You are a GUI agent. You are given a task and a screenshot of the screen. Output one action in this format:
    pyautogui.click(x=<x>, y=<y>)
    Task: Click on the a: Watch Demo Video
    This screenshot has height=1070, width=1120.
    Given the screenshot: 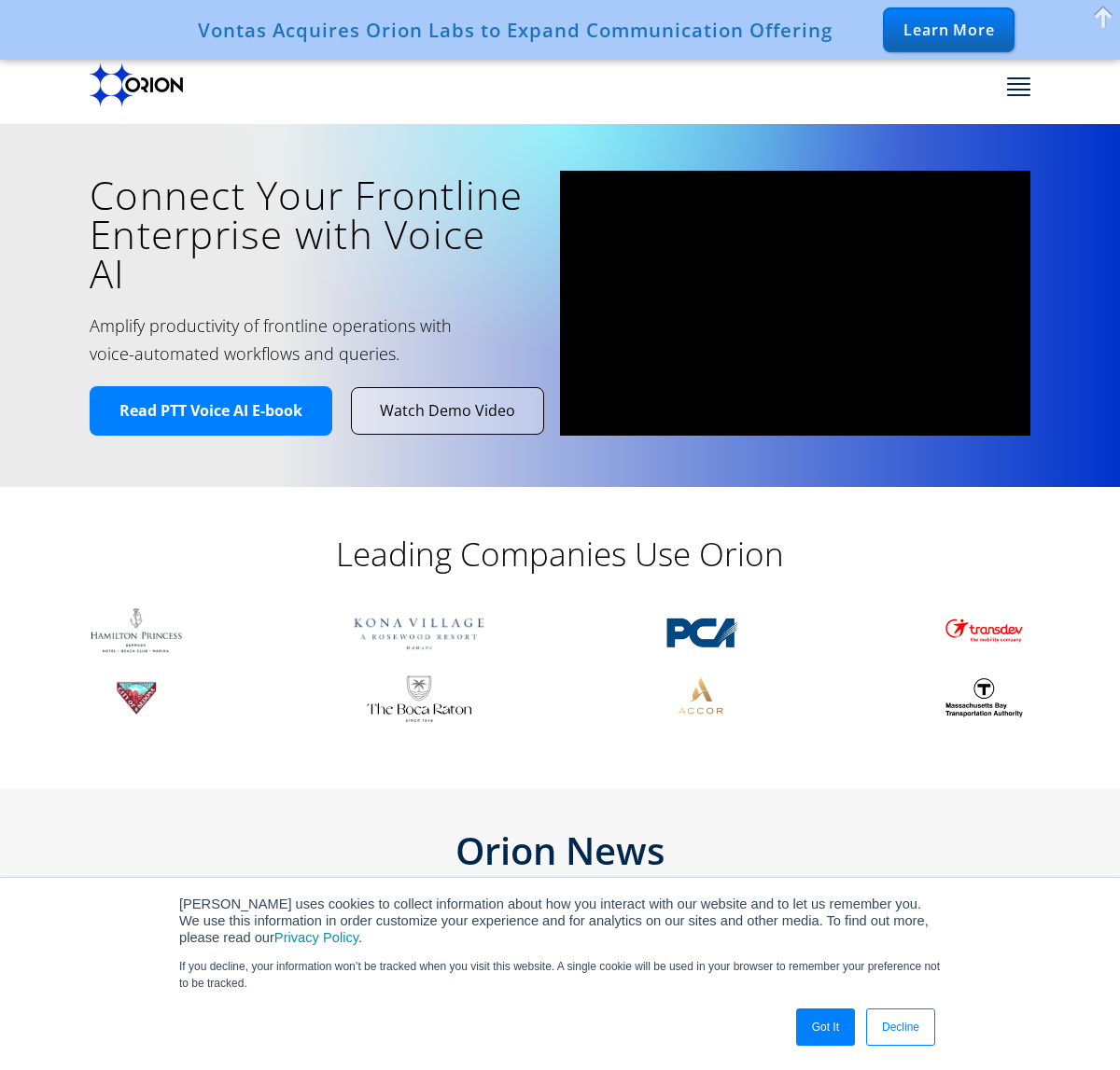 What is the action you would take?
    pyautogui.click(x=447, y=411)
    